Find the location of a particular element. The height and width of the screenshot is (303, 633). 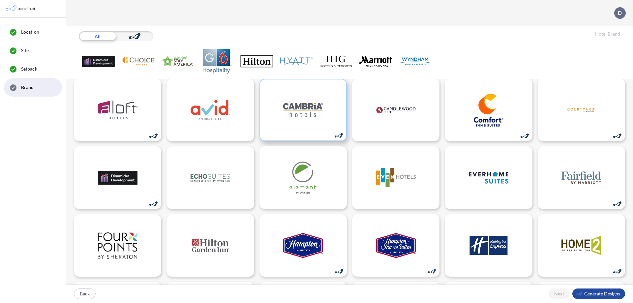

img: Wyndham is located at coordinates (415, 61).